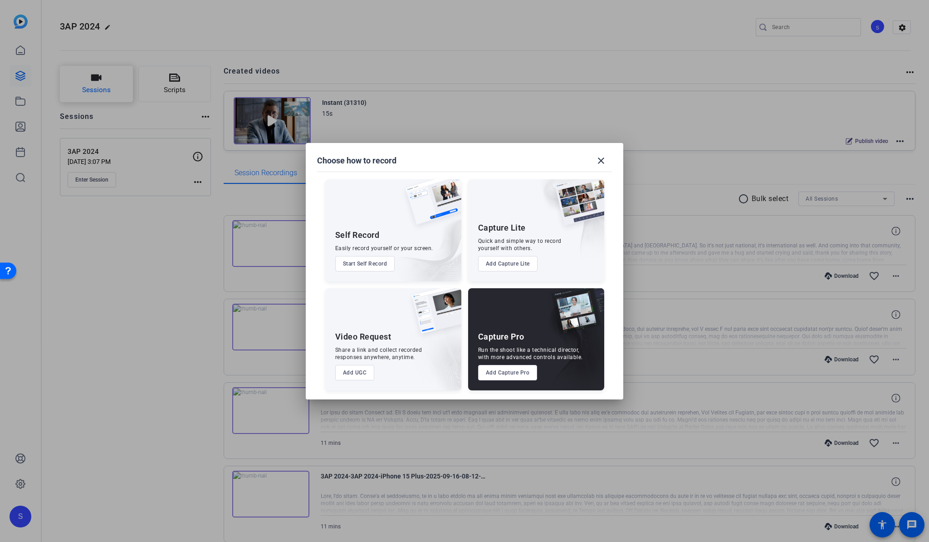 This screenshot has height=542, width=929. What do you see at coordinates (530, 353) in the screenshot?
I see `div: Run the shoot like a technical director, with more advanced controls available.` at bounding box center [530, 353].